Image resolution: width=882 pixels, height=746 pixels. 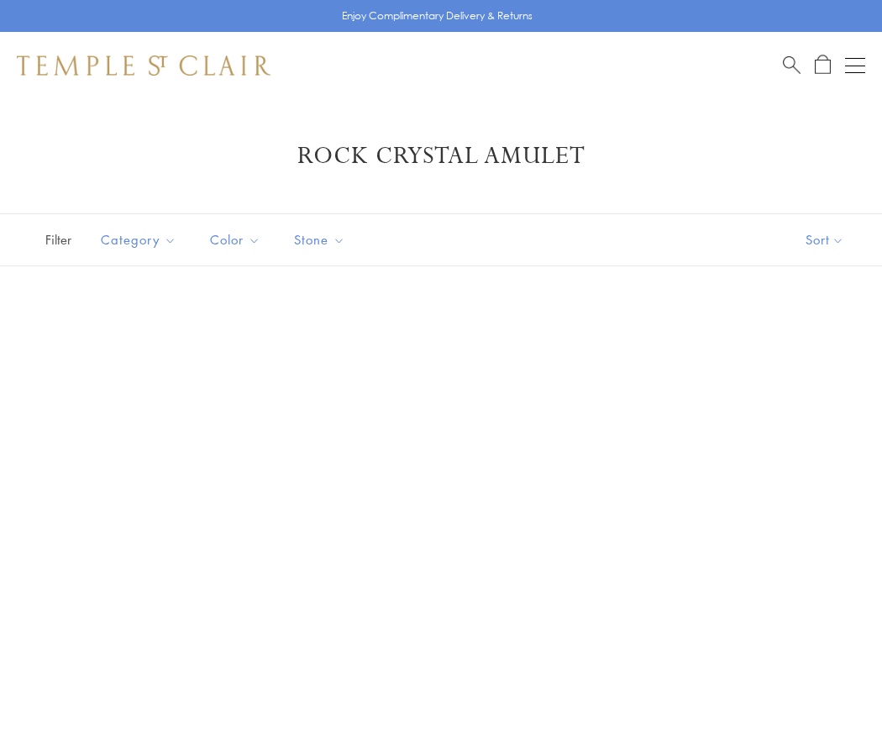 I want to click on button: Color, so click(x=235, y=239).